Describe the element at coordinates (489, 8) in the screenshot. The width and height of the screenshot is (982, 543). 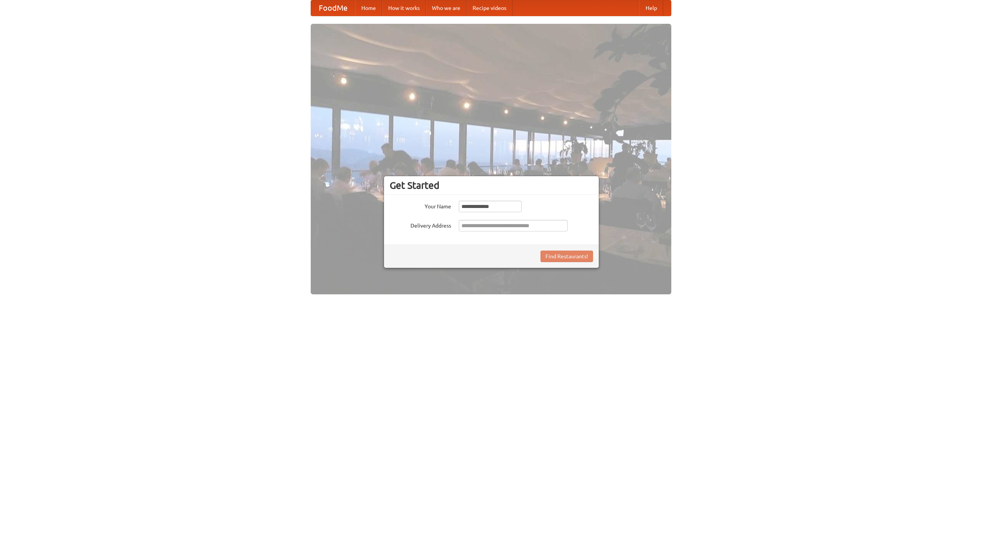
I see `a: Recipe videos` at that location.